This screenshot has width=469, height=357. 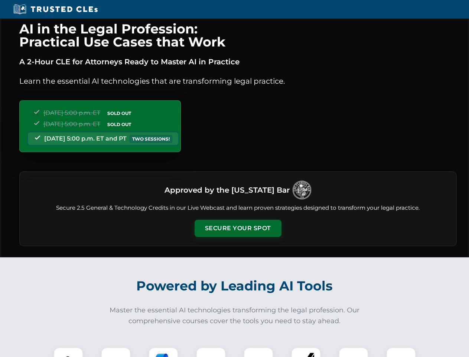 What do you see at coordinates (238, 81) in the screenshot?
I see `p: Learn the essential AI technologies that are transforming legal practice.` at bounding box center [238, 81].